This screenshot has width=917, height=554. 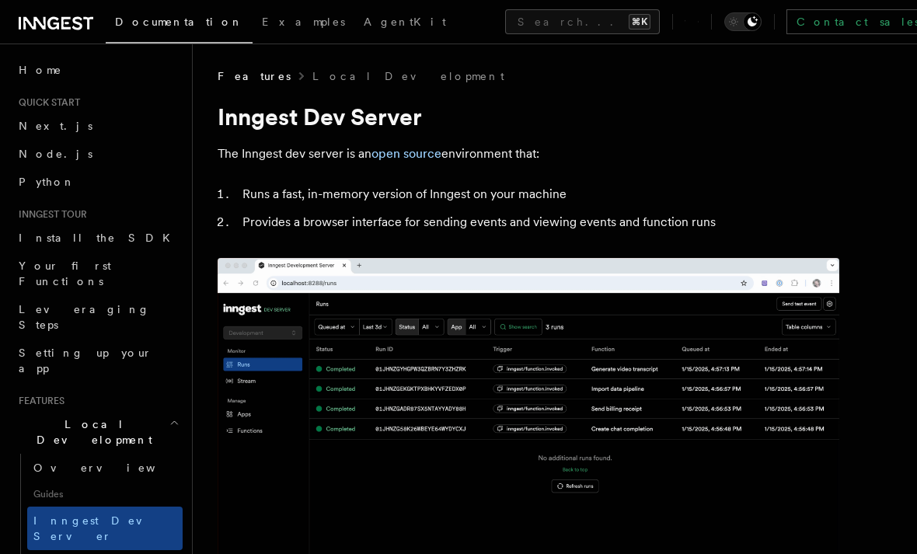 I want to click on span: AgentKit, so click(x=405, y=22).